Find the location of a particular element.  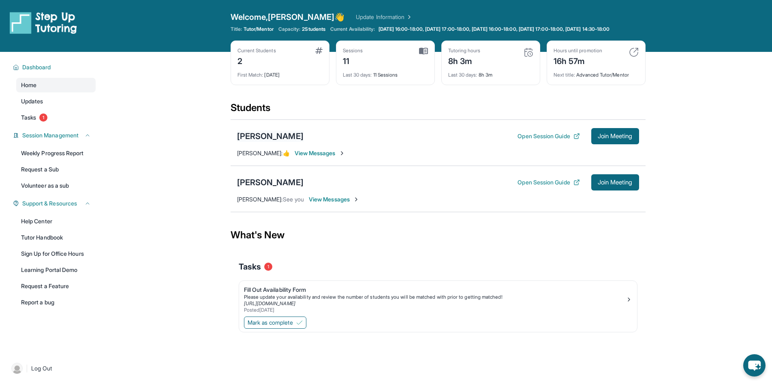

span: Capacity: is located at coordinates (289, 29).